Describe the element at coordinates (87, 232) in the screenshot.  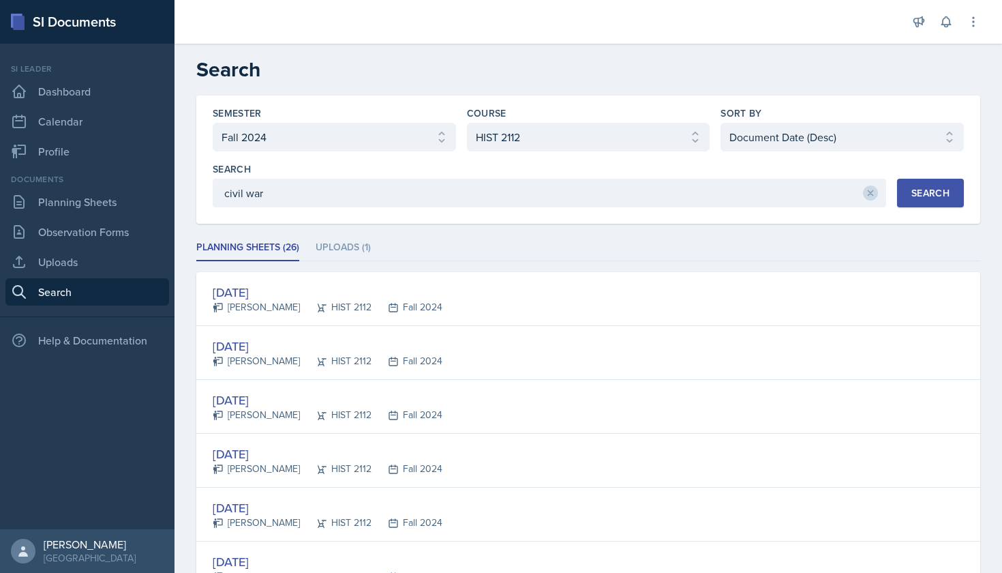
I see `a: Observation Forms` at that location.